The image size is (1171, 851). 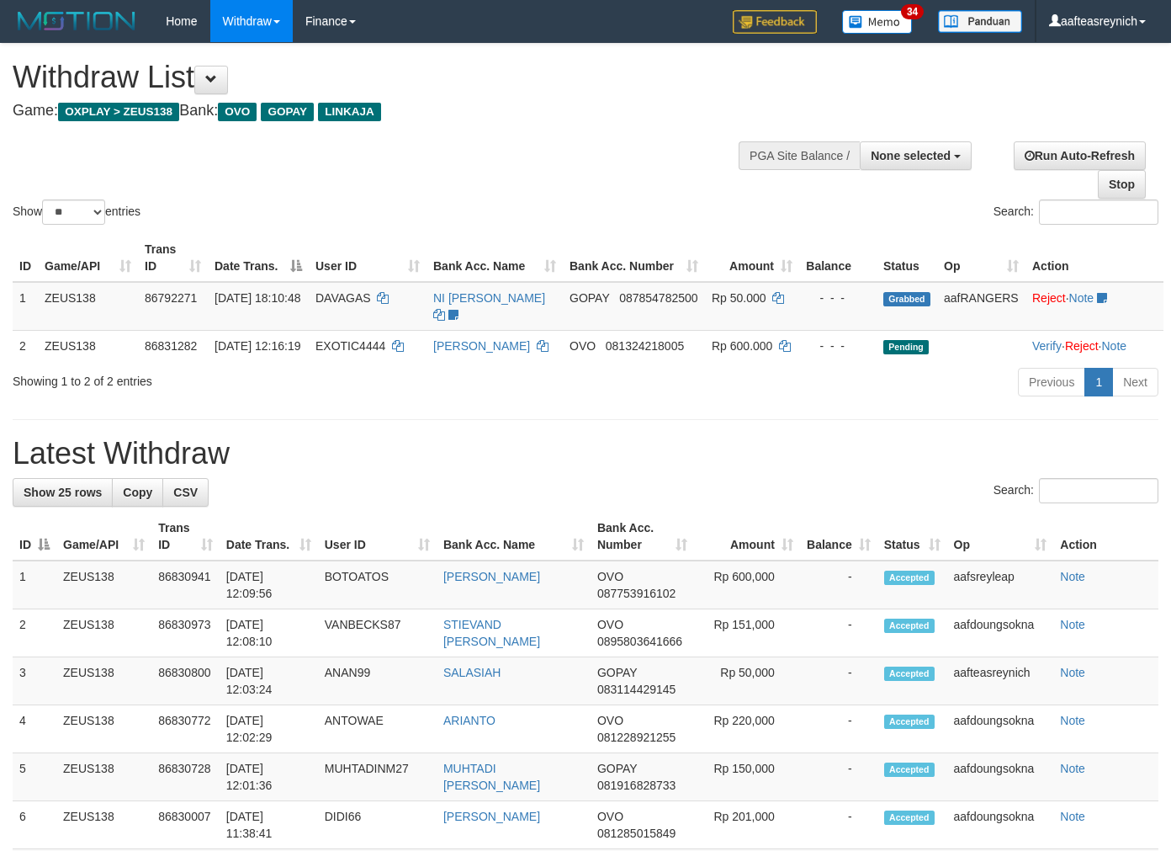 I want to click on span: OXPLAY > ZEUS138, so click(x=119, y=112).